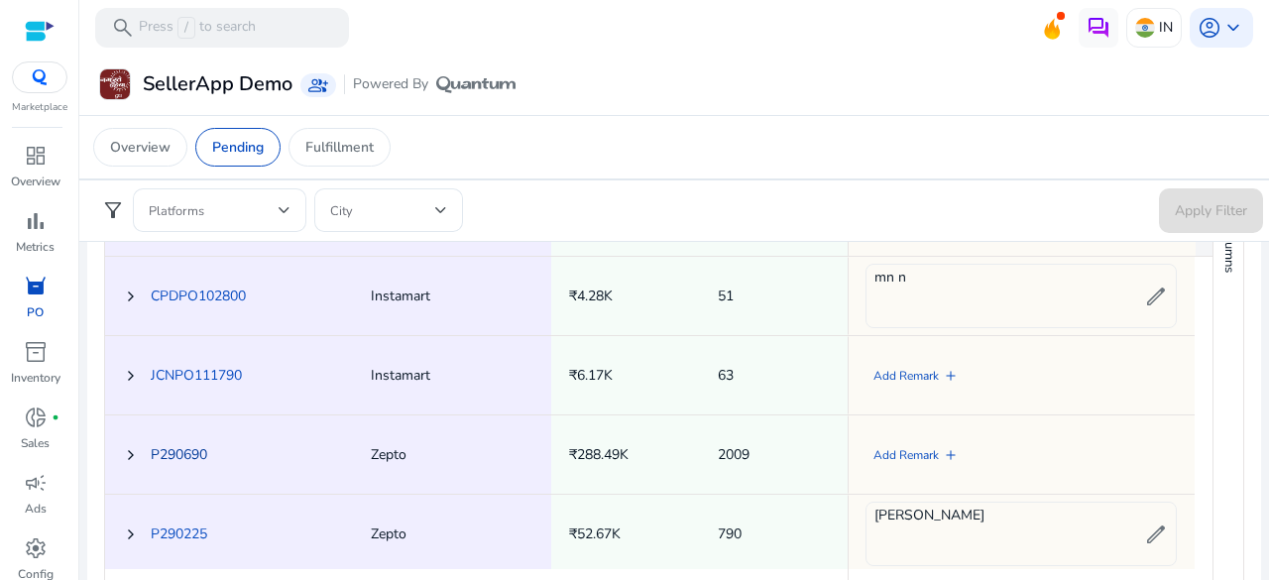 This screenshot has height=580, width=1269. I want to click on span: orders, so click(36, 287).